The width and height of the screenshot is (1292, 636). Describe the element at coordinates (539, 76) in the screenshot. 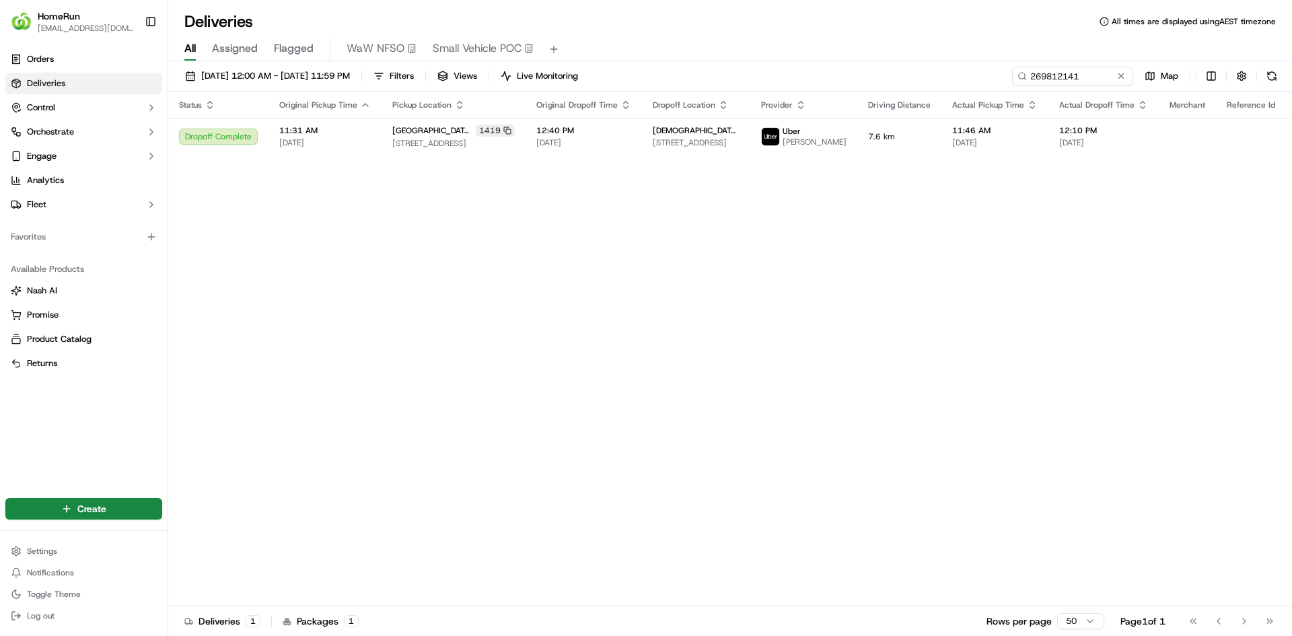

I see `button: Live Monitoring` at that location.